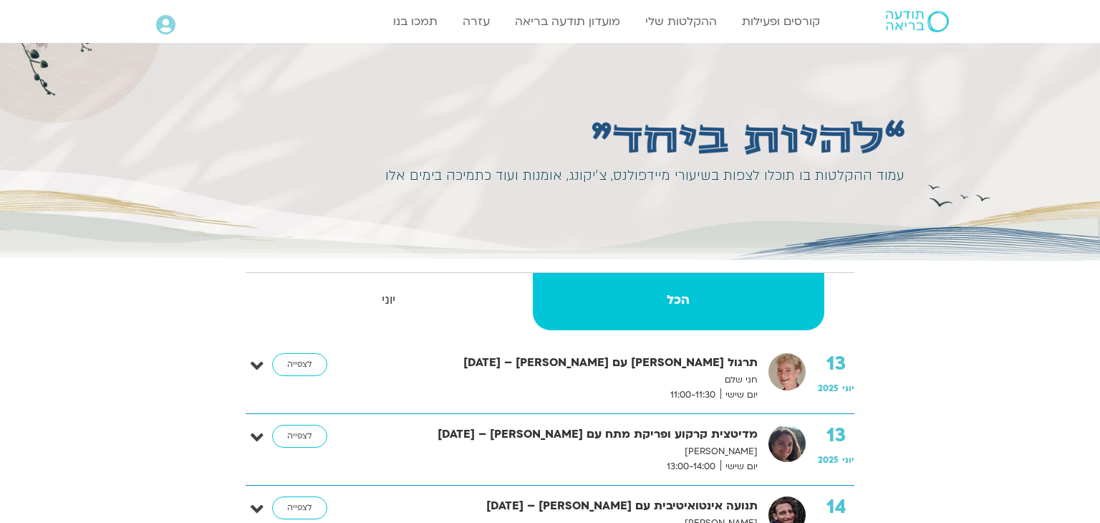 Image resolution: width=1100 pixels, height=523 pixels. I want to click on a: תמכו בנו, so click(415, 21).